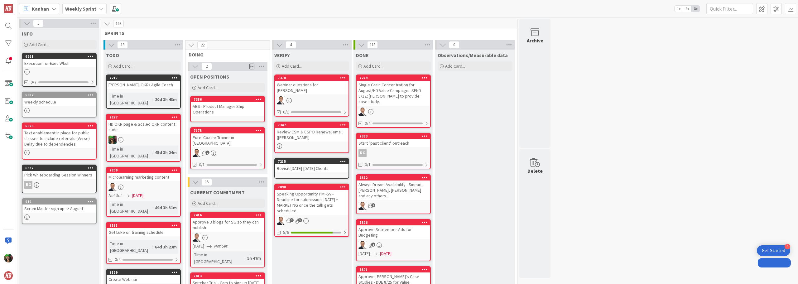 This screenshot has width=798, height=284. I want to click on a: 7386ABS - Product Manager Ship Operations, so click(227, 109).